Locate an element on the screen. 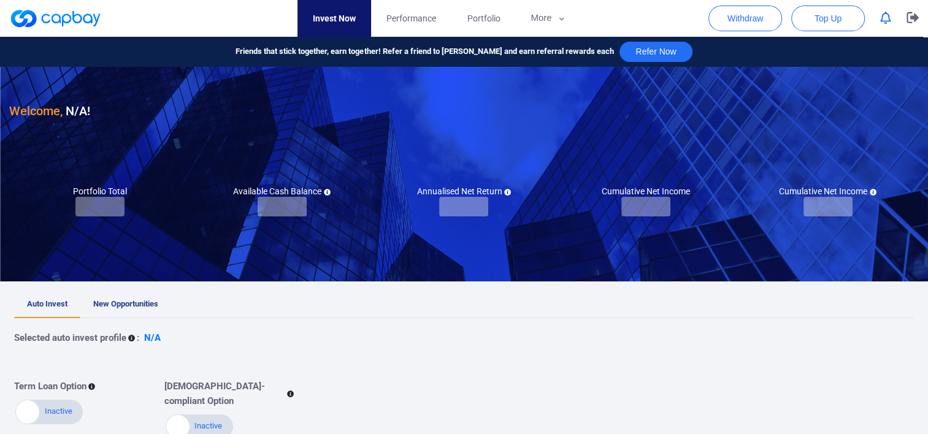 The width and height of the screenshot is (928, 434). h5: Portfolio Total is located at coordinates (100, 191).